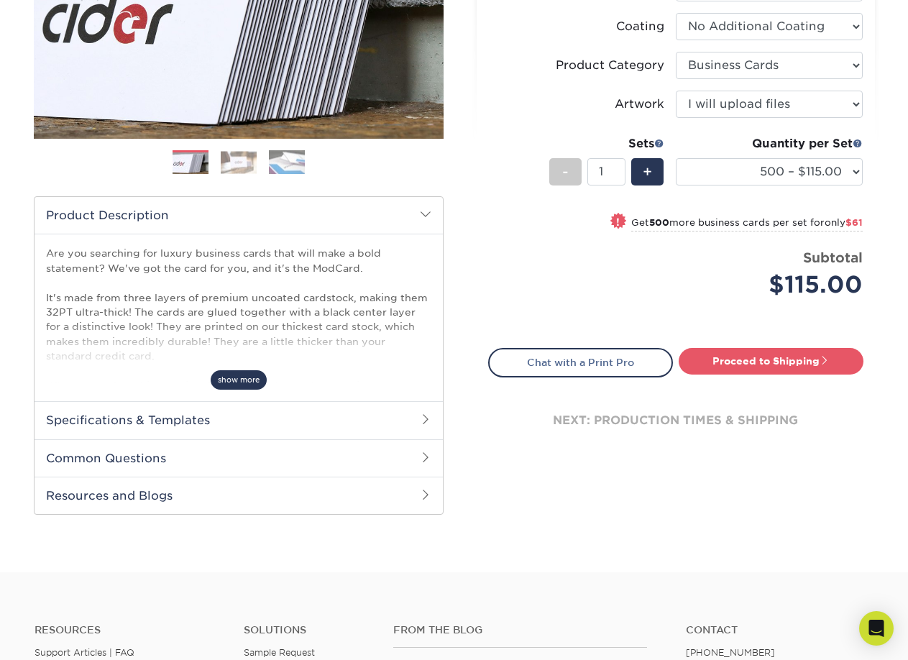 The height and width of the screenshot is (660, 908). I want to click on span: show more, so click(239, 380).